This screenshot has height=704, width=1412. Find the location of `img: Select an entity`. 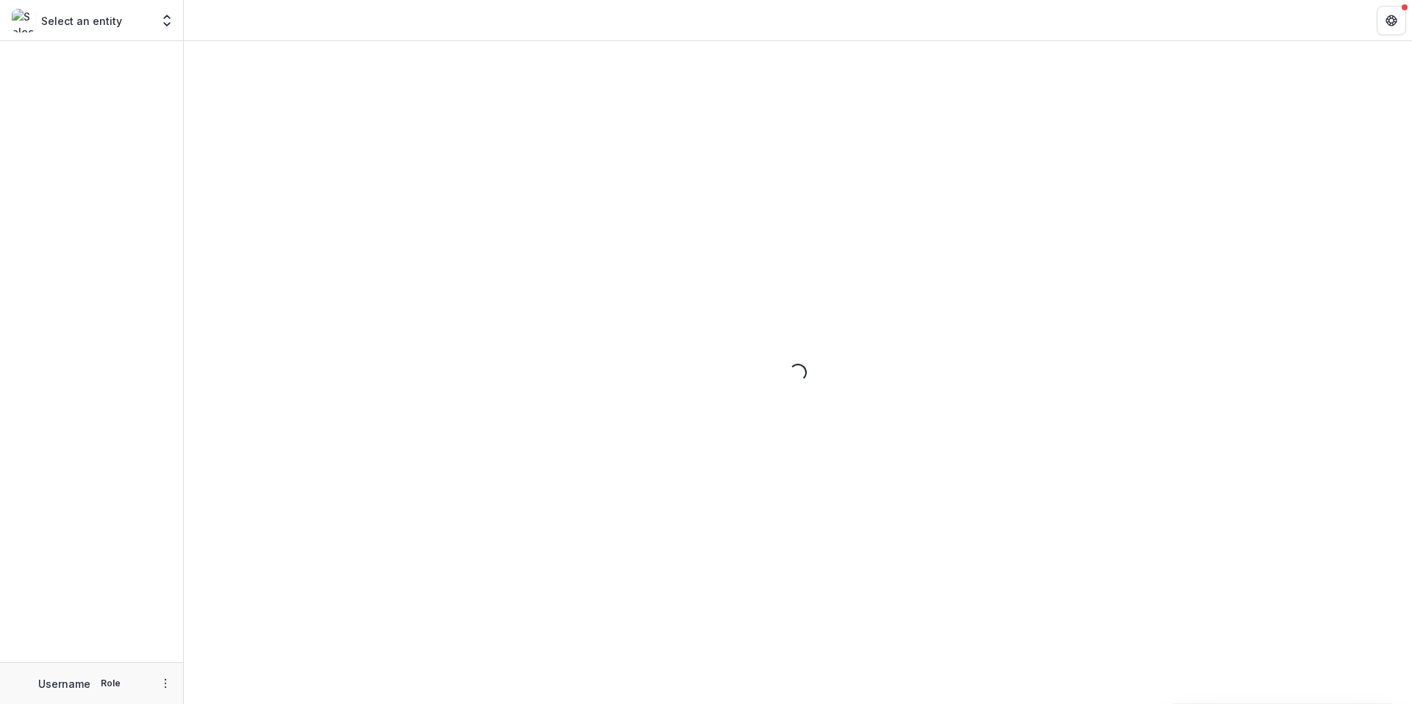

img: Select an entity is located at coordinates (24, 21).